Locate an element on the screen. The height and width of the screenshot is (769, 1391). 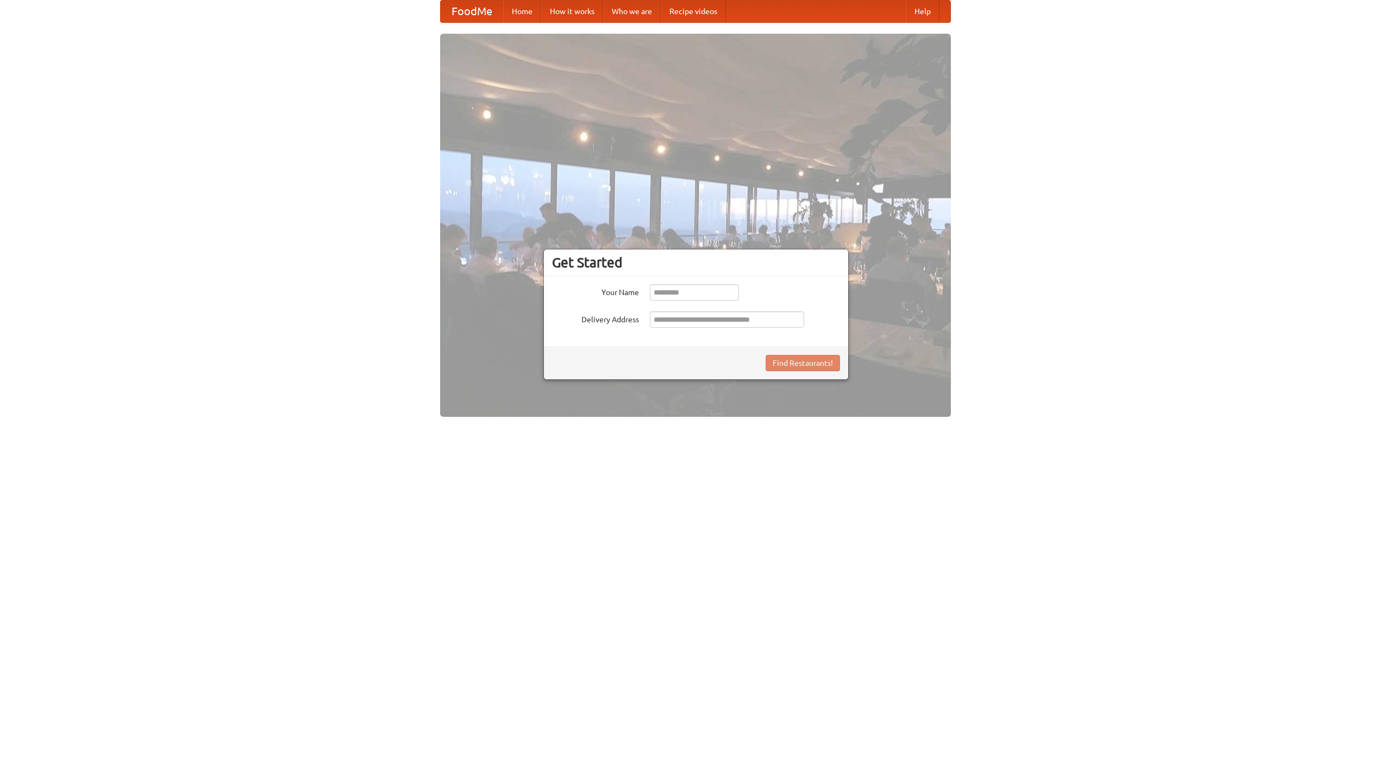
h3: Get Started is located at coordinates (696, 262).